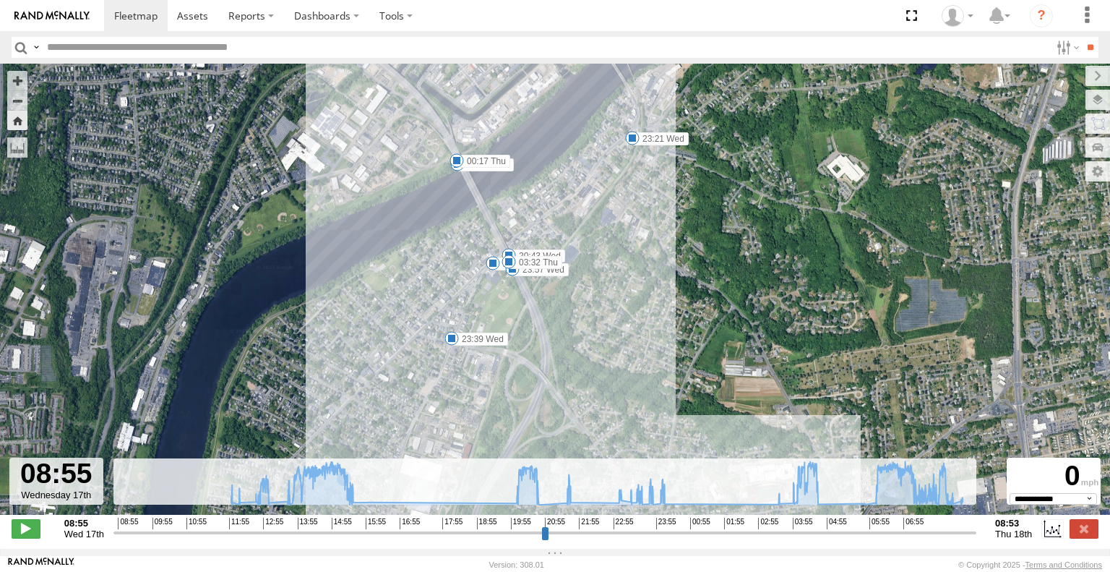  I want to click on span: Wed 17th Sep 2025, so click(84, 533).